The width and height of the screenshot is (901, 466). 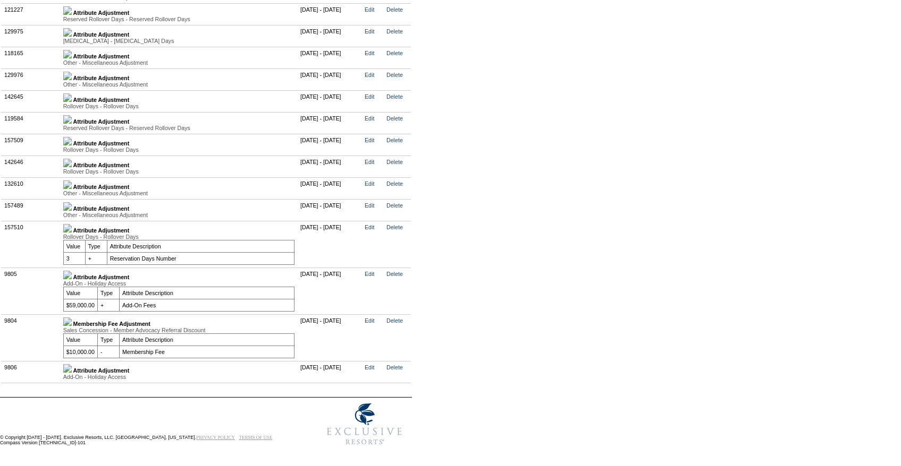 I want to click on div: Add-On - Holiday Access, so click(x=179, y=377).